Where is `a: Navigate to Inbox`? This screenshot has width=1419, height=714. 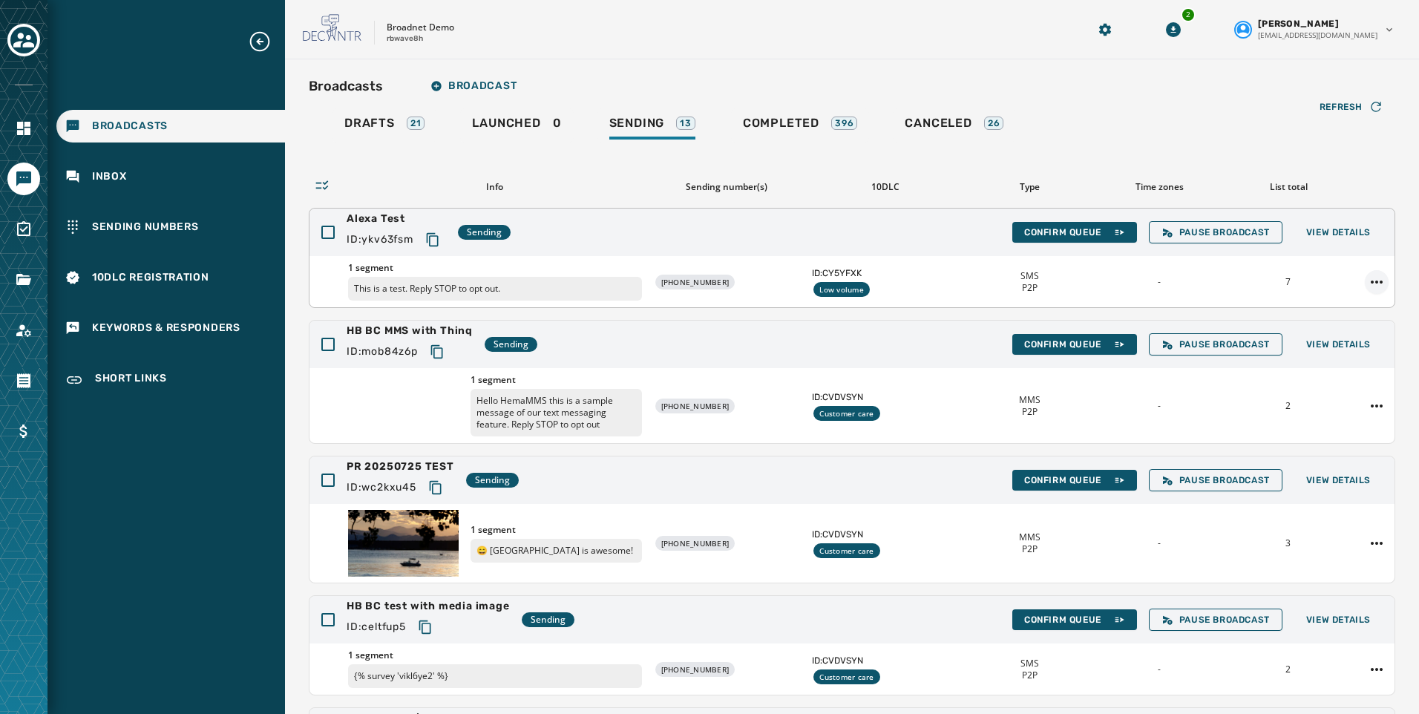
a: Navigate to Inbox is located at coordinates (171, 177).